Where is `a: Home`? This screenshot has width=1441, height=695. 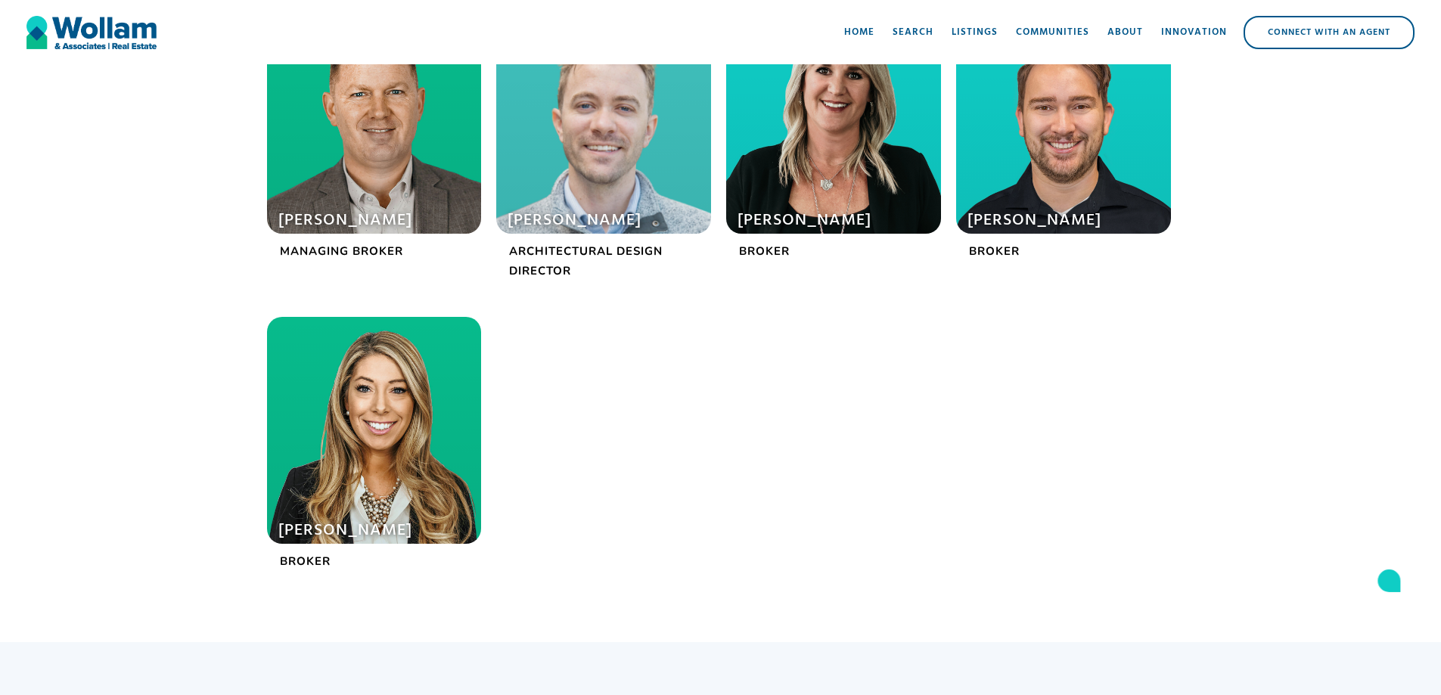 a: Home is located at coordinates (859, 33).